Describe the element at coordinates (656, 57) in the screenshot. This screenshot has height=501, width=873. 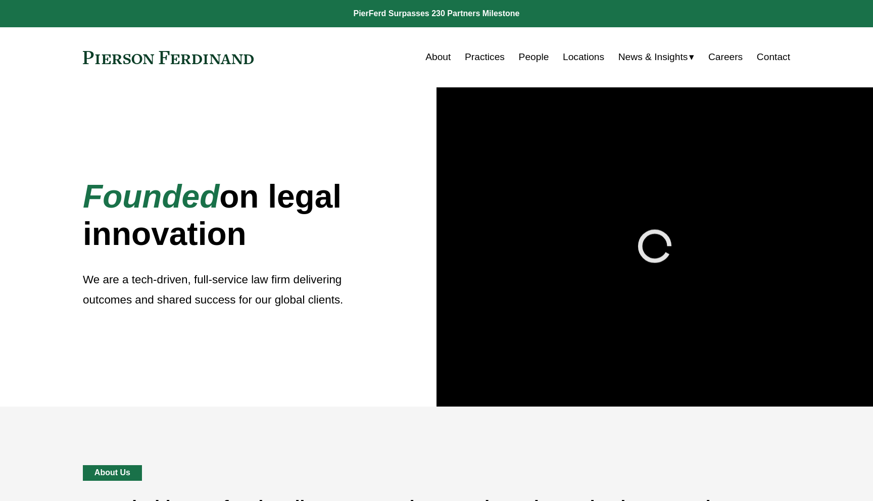
I see `a: folder dropdown` at that location.